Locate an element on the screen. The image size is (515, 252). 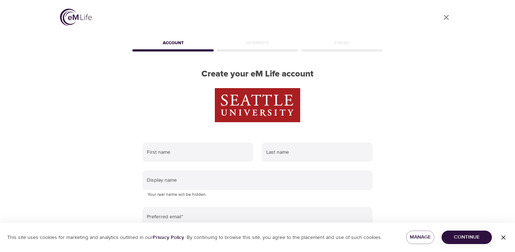
span: Continue is located at coordinates (467, 237).